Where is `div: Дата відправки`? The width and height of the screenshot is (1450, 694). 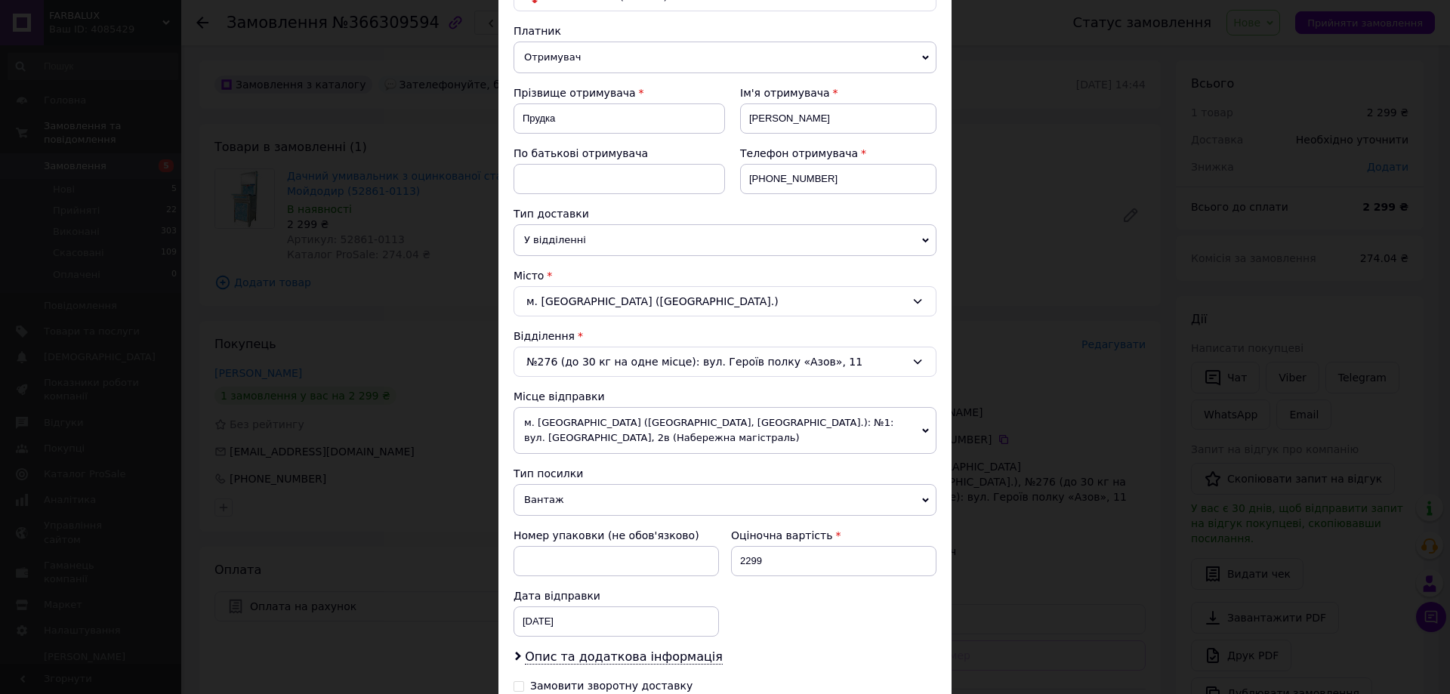 div: Дата відправки is located at coordinates (616, 596).